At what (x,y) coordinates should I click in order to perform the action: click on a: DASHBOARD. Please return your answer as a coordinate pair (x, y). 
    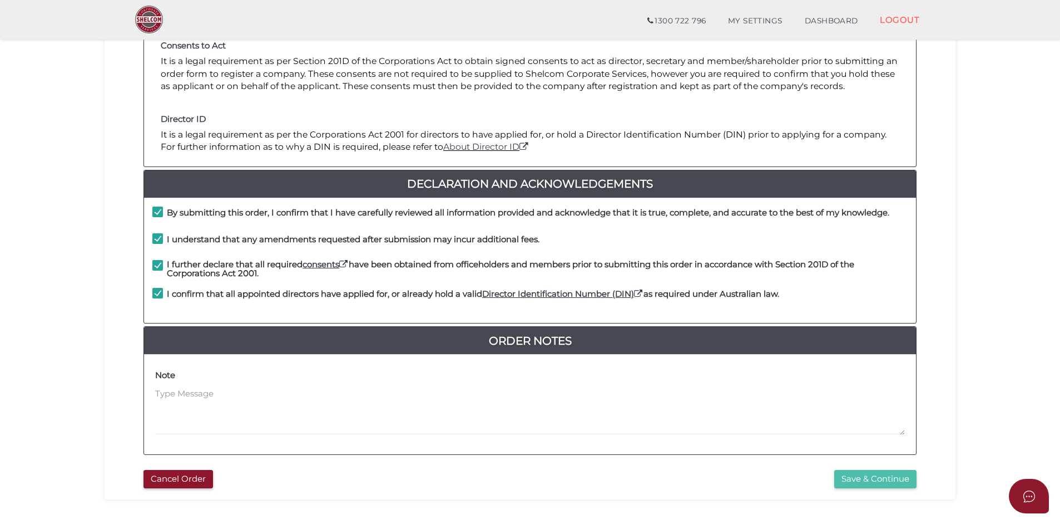
    Looking at the image, I should click on (832, 21).